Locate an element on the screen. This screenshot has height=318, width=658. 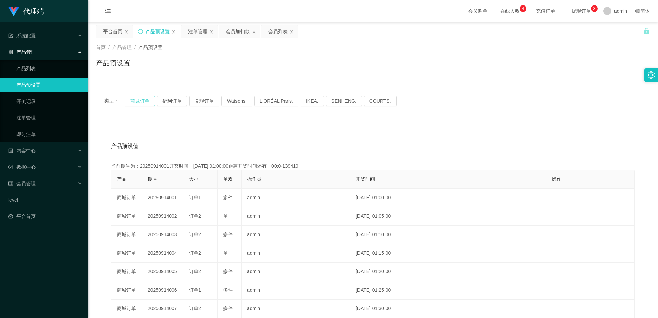
span: 首页 is located at coordinates (101, 47).